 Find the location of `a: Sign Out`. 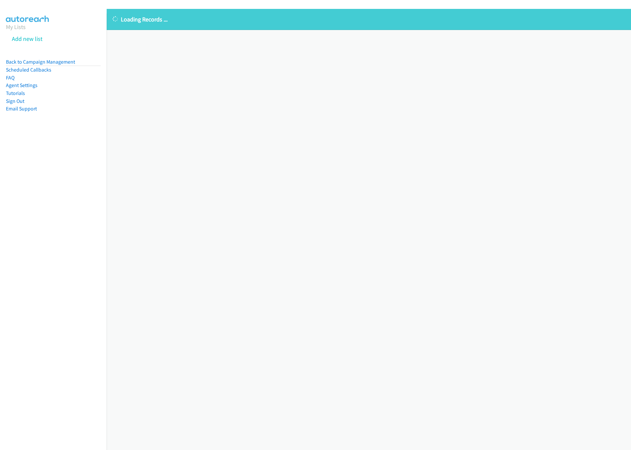

a: Sign Out is located at coordinates (15, 101).